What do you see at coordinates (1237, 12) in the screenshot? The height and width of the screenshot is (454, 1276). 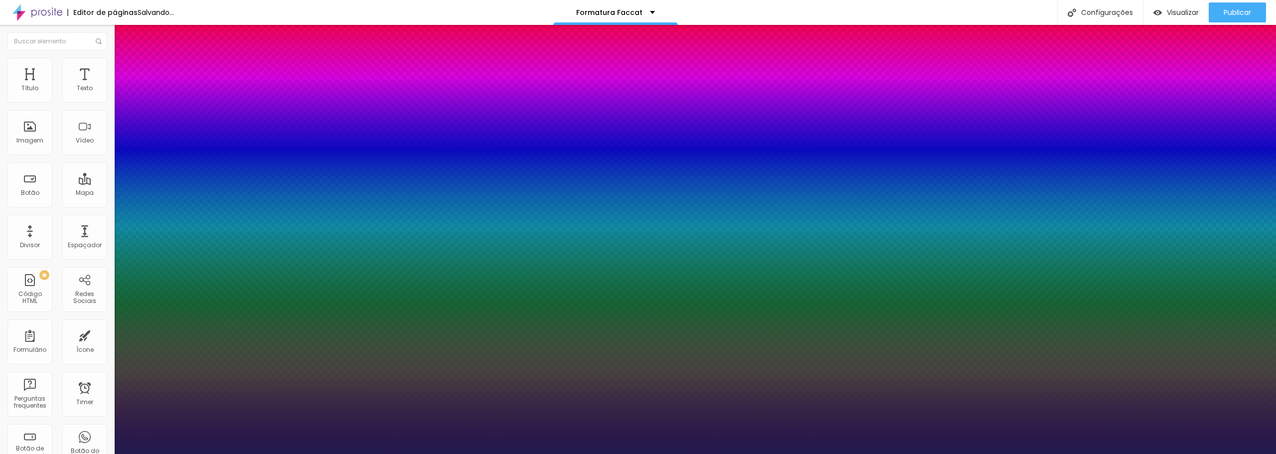 I see `button: Publicar` at bounding box center [1237, 12].